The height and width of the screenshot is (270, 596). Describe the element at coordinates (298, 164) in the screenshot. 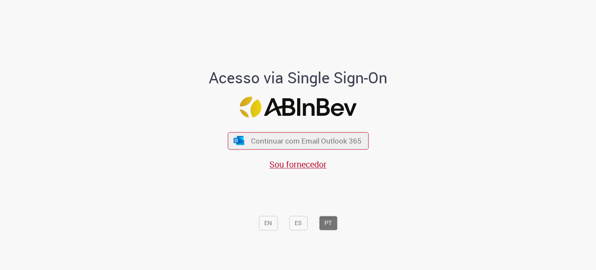

I see `a: Sou fornecedor` at that location.